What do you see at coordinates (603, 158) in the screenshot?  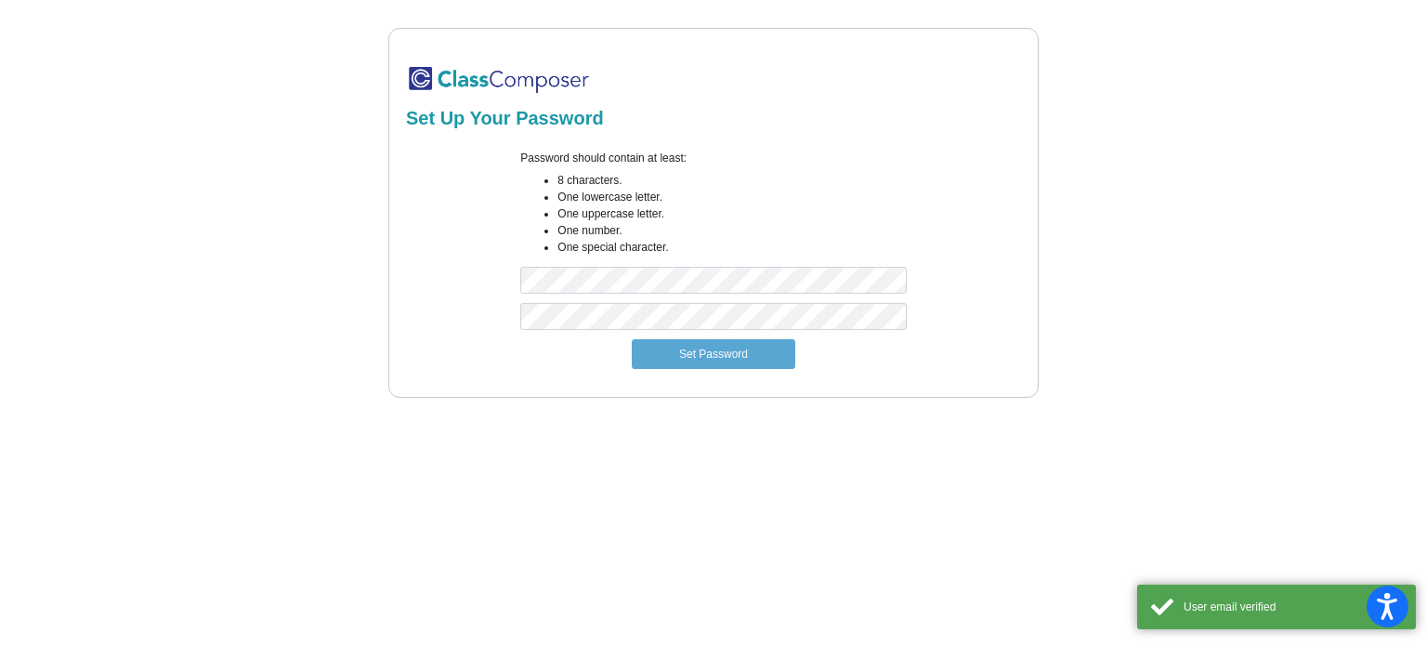 I see `label: Password should contain at least:` at bounding box center [603, 158].